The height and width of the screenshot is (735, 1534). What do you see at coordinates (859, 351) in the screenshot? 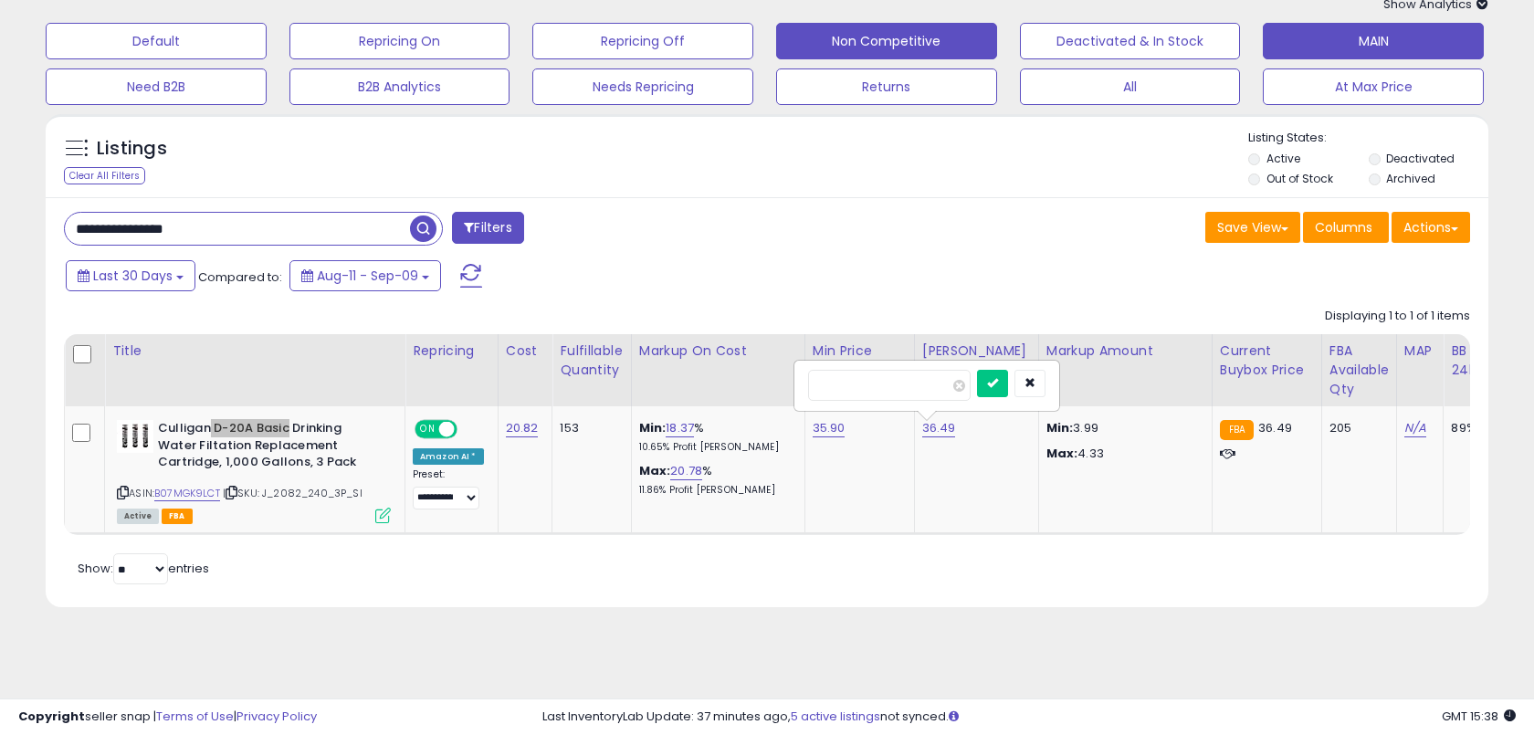
I see `div: Min Price` at bounding box center [859, 351].